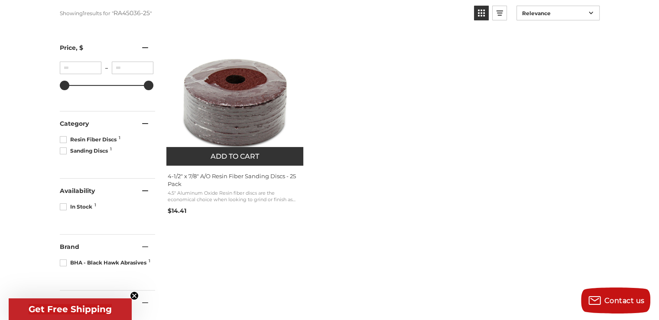 Image resolution: width=659 pixels, height=320 pixels. I want to click on a: View list mode, so click(499, 13).